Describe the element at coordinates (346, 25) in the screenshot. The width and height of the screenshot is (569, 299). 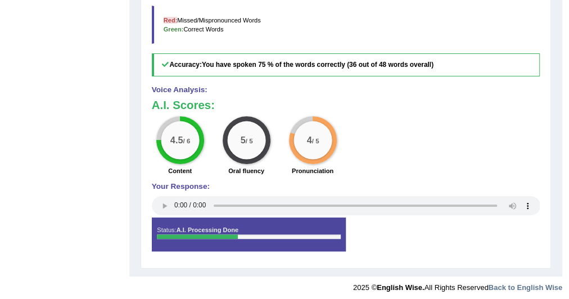
I see `blockquote: Missed/Mispronounced Words Correct Words` at that location.